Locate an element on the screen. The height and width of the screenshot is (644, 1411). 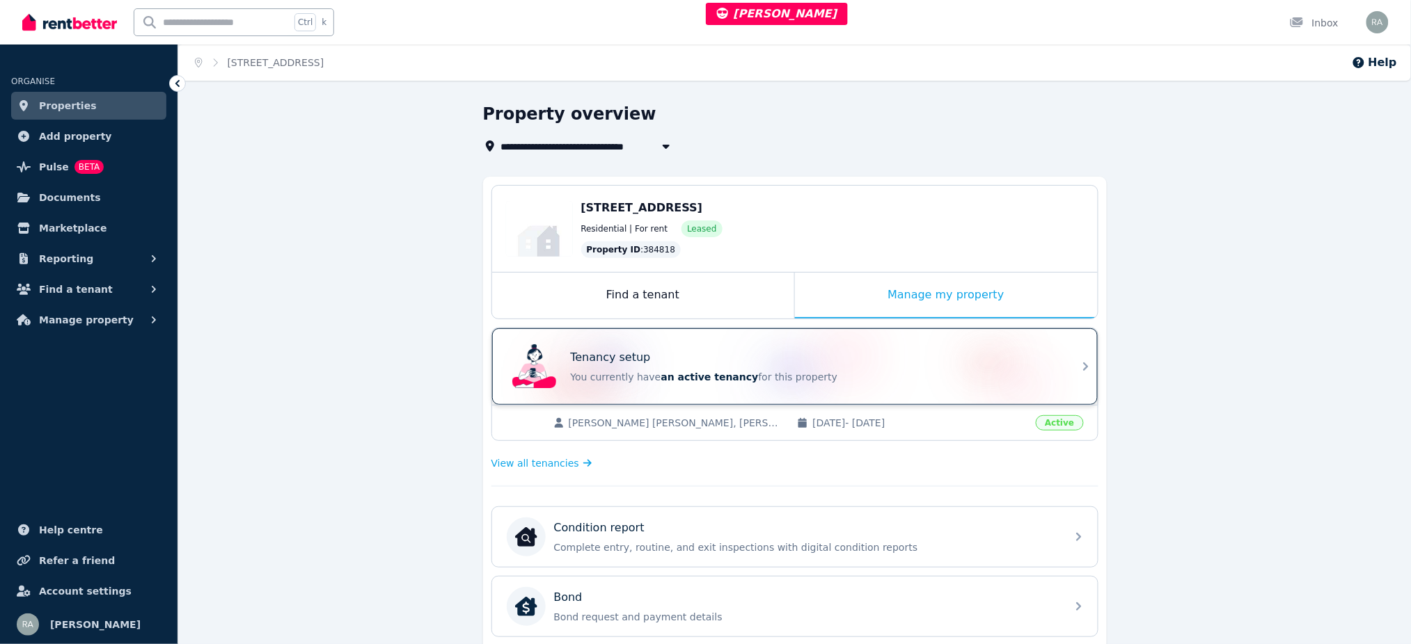
span: k is located at coordinates (324, 22).